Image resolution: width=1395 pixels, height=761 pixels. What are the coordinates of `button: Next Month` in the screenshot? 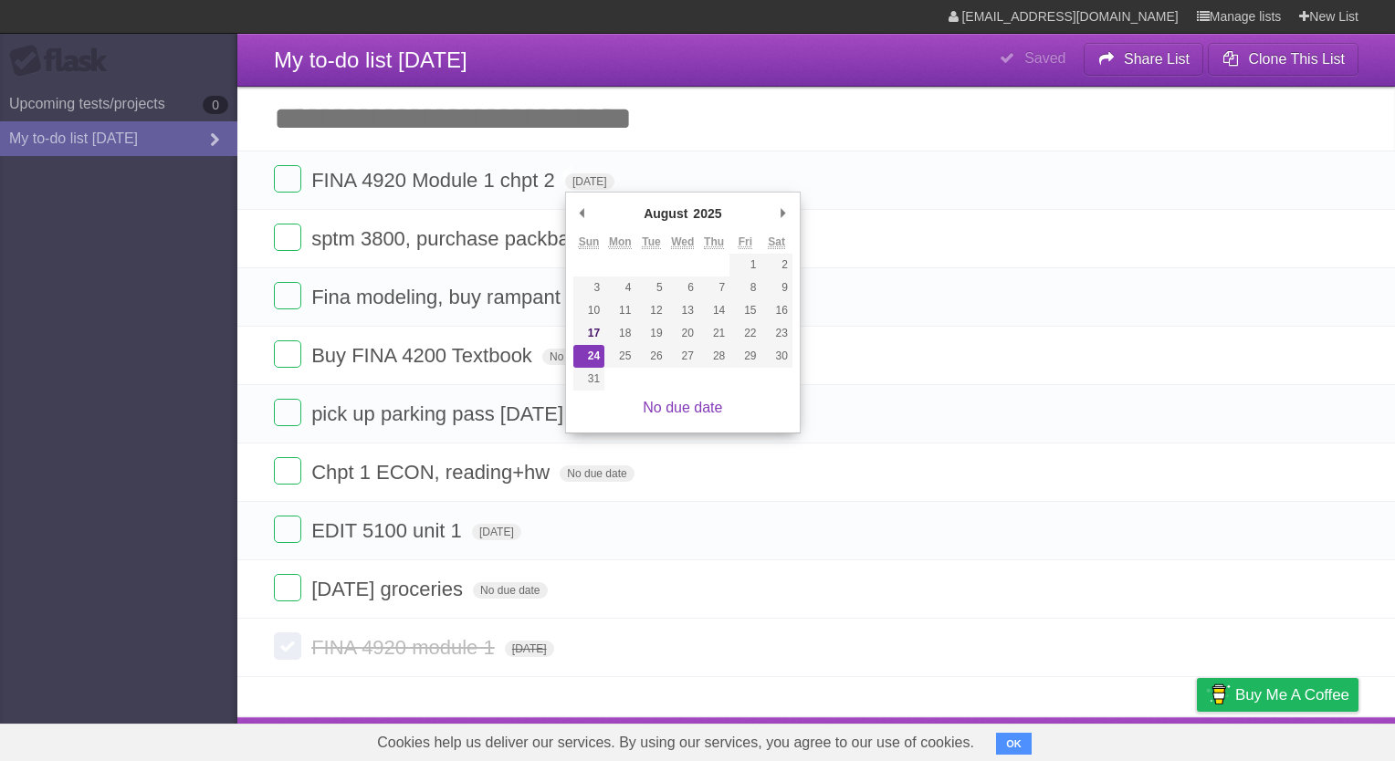 It's located at (783, 214).